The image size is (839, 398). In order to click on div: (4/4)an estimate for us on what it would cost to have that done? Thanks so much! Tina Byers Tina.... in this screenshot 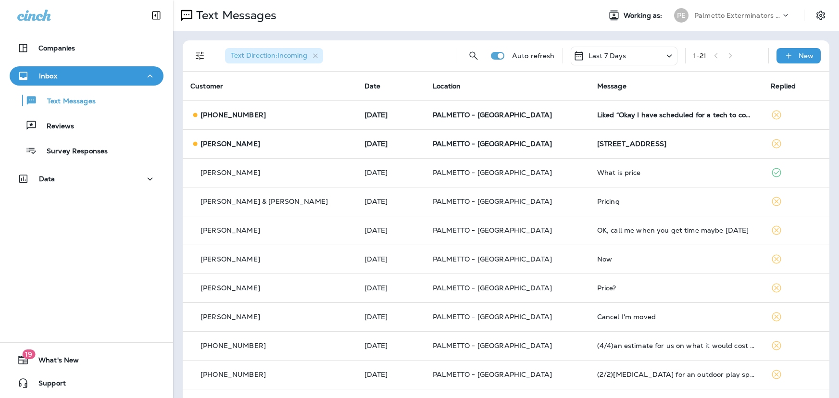, I will do `click(676, 346)`.